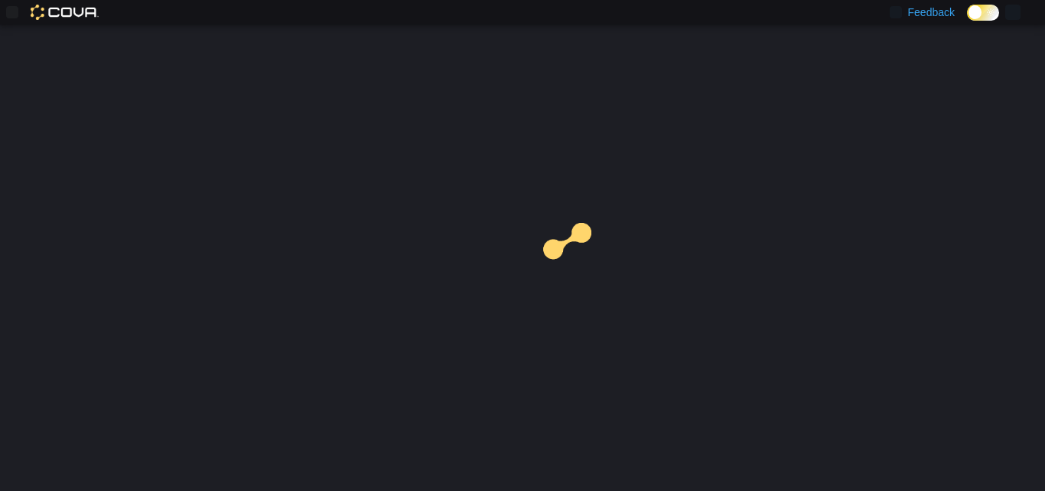  What do you see at coordinates (64, 12) in the screenshot?
I see `img: Cova` at bounding box center [64, 12].